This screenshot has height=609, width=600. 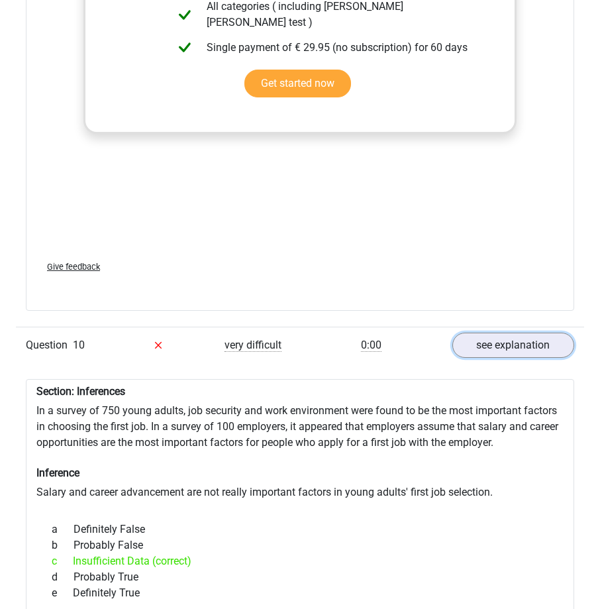 I want to click on span: Give feedback, so click(x=74, y=266).